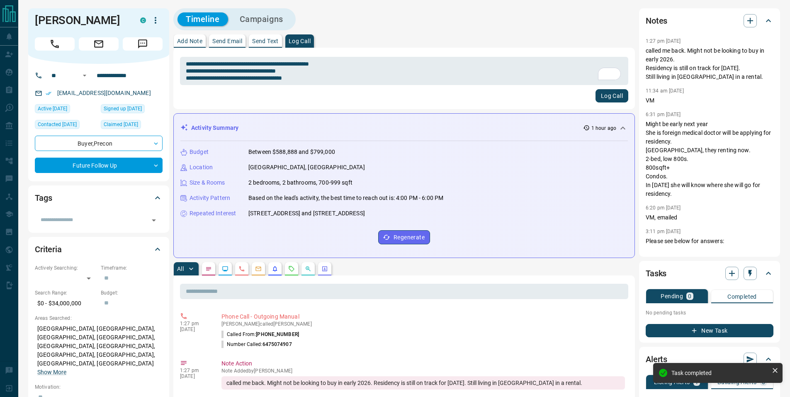 The height and width of the screenshot is (397, 790). What do you see at coordinates (213, 213) in the screenshot?
I see `p: Repeated Interest` at bounding box center [213, 213].